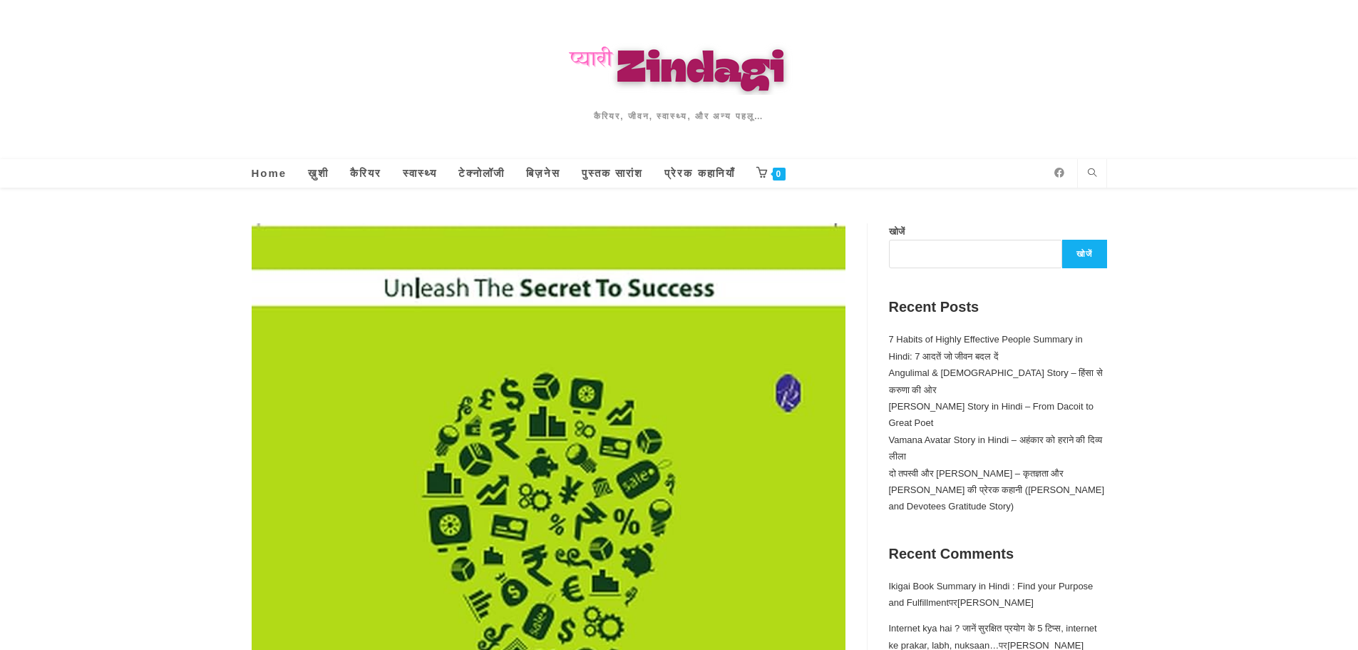 This screenshot has width=1358, height=650. I want to click on a: प्रेरक कहानियाँ, so click(699, 173).